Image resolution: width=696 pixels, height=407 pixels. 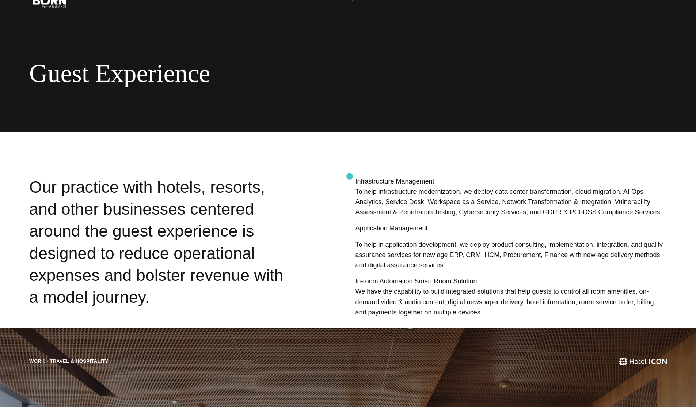 I want to click on div: Our practice with hotels, resorts, and other businesses centered around the guest experience is d..., so click(x=158, y=245).